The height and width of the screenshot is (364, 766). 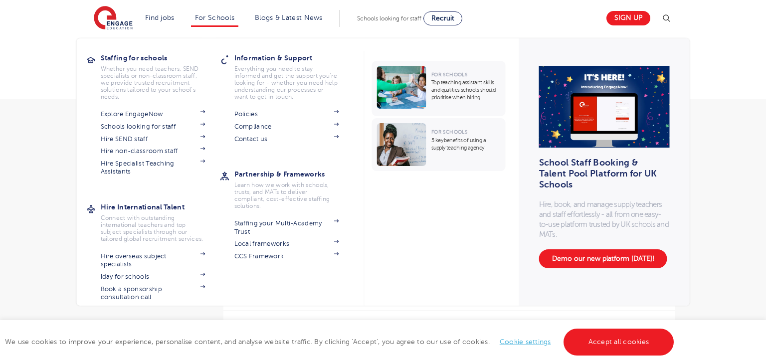 What do you see at coordinates (153, 228) in the screenshot?
I see `p: Connect with outstanding international teachers and top subject specialists through our tailored ...` at bounding box center [153, 228].